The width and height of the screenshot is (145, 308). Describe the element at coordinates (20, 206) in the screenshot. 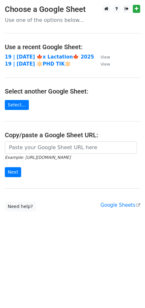

I see `a: Need help?` at that location.